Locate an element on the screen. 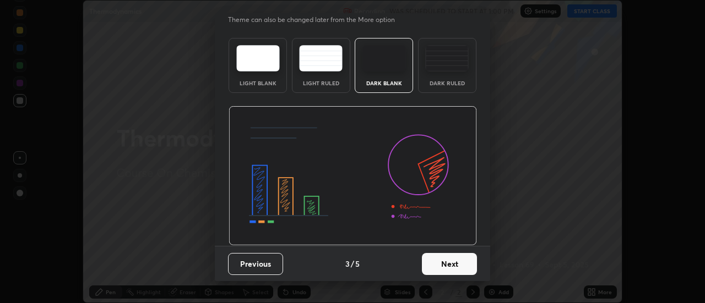 This screenshot has height=303, width=705. img: darkTheme.f0cc69e5.svg is located at coordinates (384, 58).